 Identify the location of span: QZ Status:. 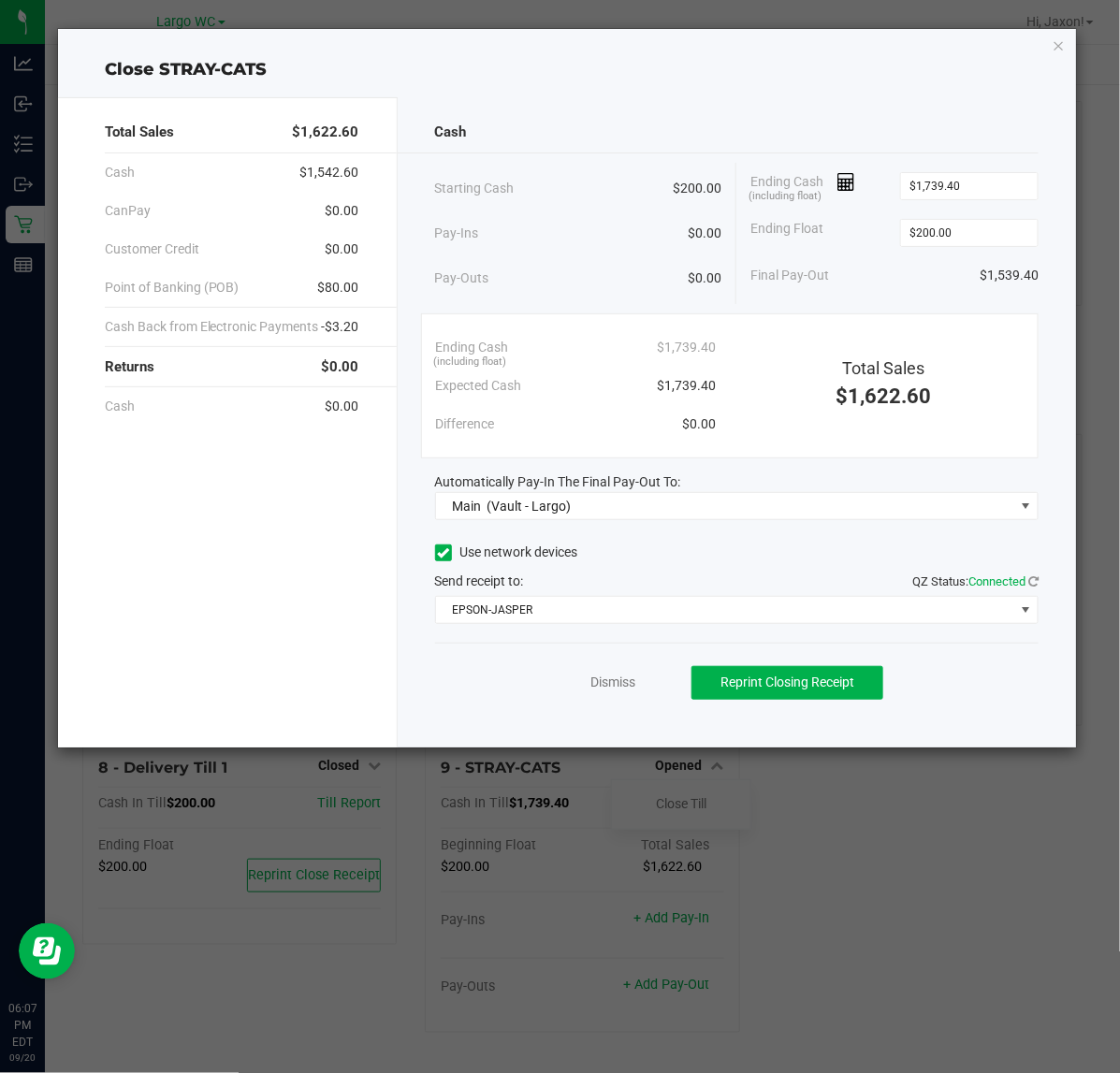
(975, 581).